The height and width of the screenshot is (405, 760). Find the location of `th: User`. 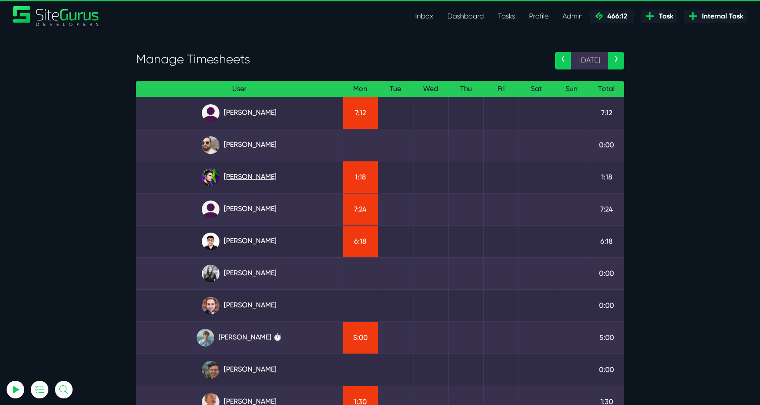

th: User is located at coordinates (239, 89).